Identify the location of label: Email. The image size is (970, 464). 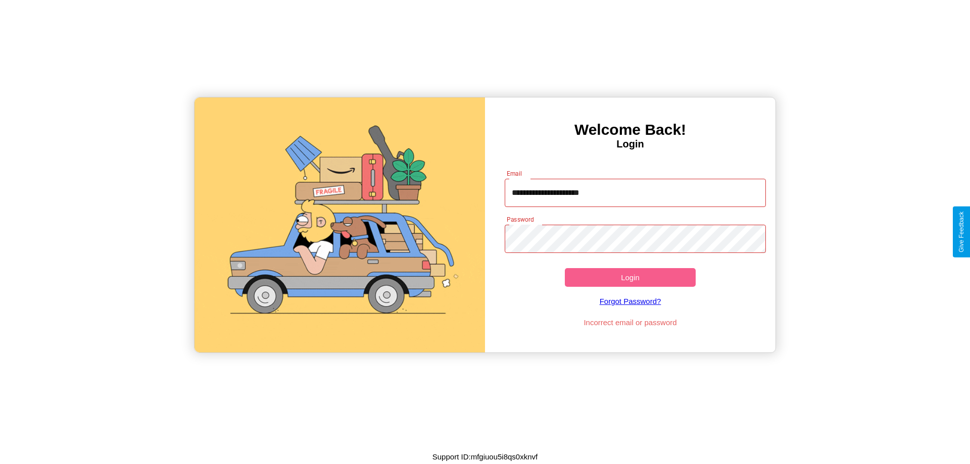
(514, 173).